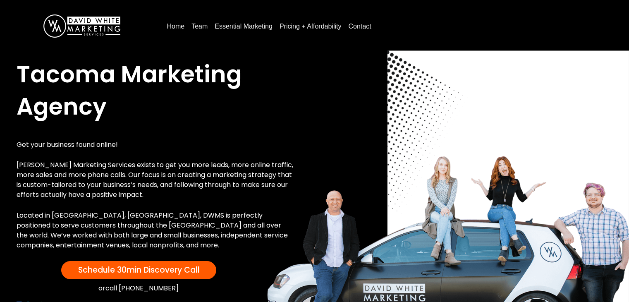 The height and width of the screenshot is (302, 629). Describe the element at coordinates (388, 26) in the screenshot. I see `nav: Menu` at that location.